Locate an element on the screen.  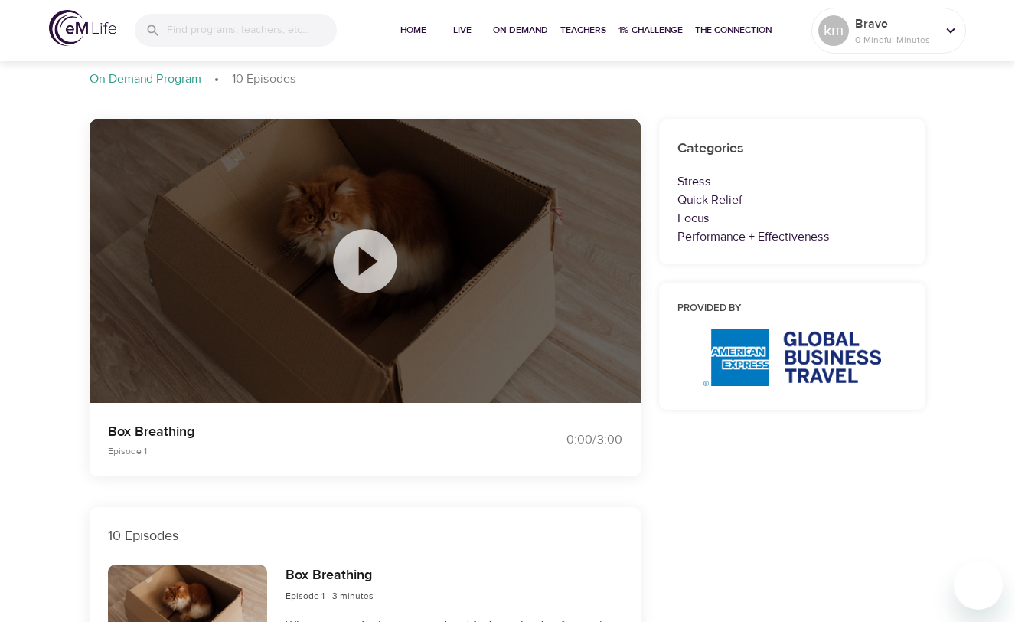
p: Performance + Effectiveness is located at coordinates (792, 237).